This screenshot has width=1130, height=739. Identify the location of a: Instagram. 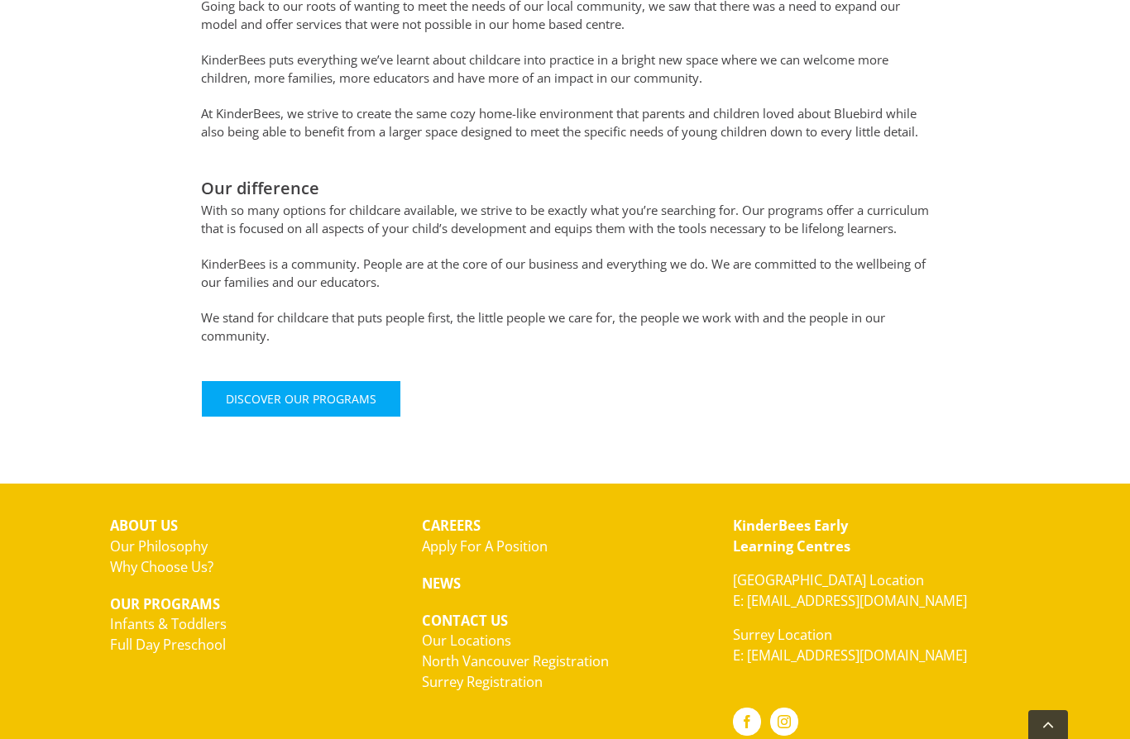
(784, 722).